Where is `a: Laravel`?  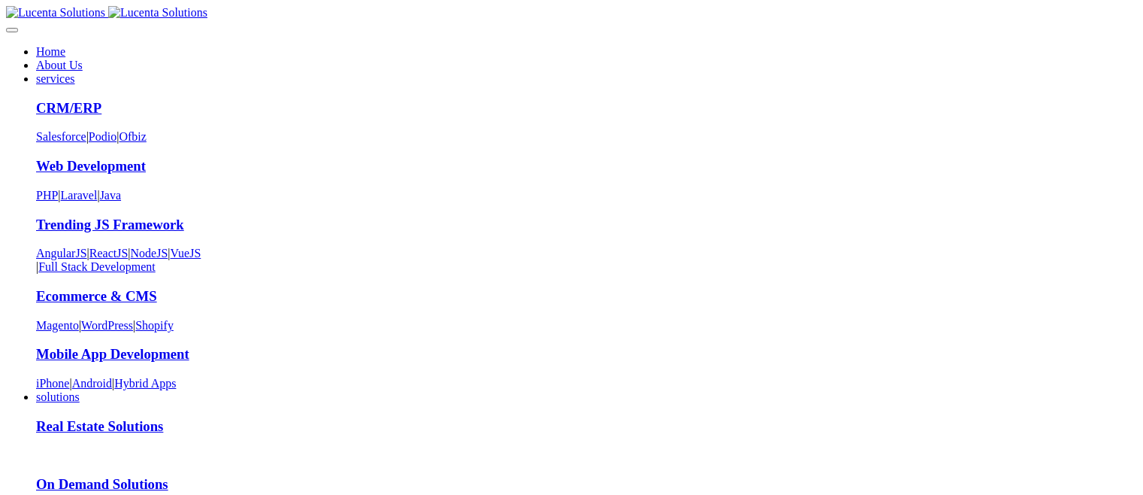
a: Laravel is located at coordinates (79, 195).